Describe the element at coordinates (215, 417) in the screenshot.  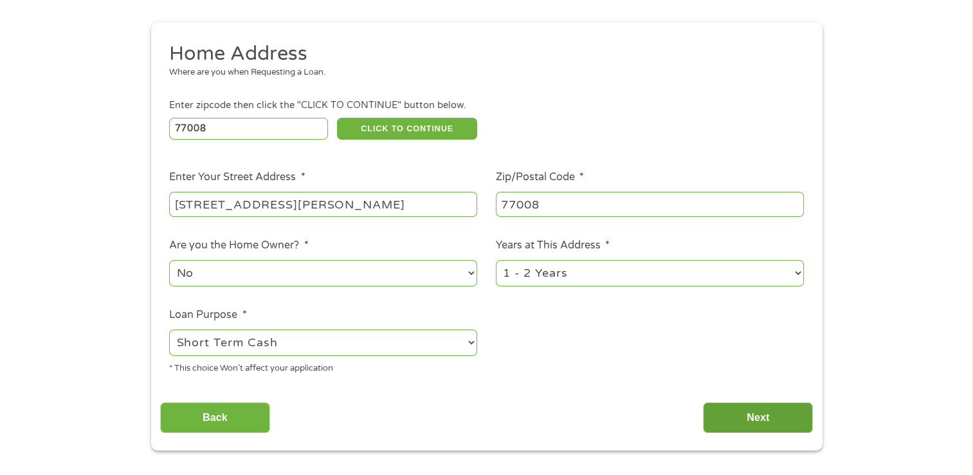
I see `input: Back` at that location.